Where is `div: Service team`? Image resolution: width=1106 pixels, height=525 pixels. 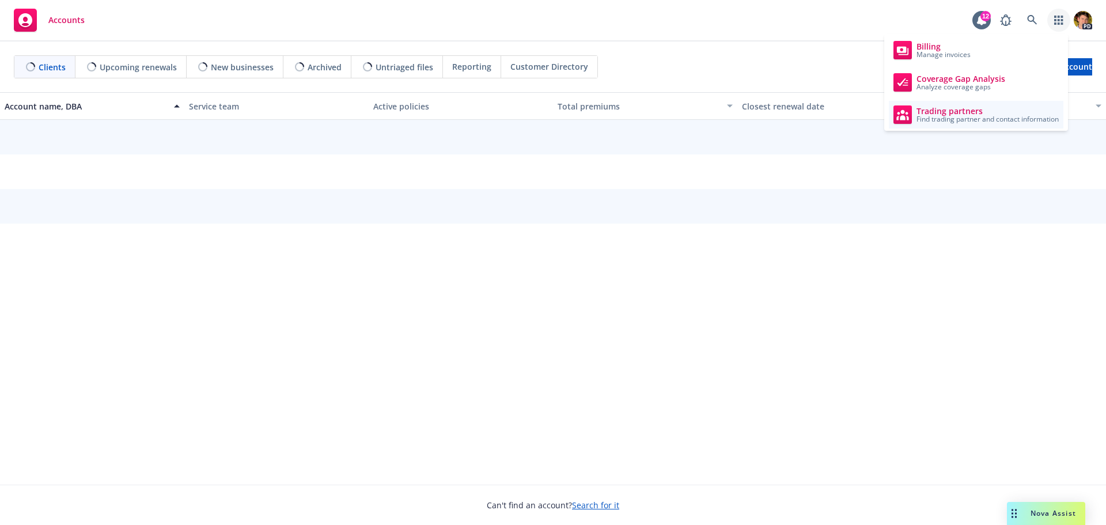
div: Service team is located at coordinates (277, 106).